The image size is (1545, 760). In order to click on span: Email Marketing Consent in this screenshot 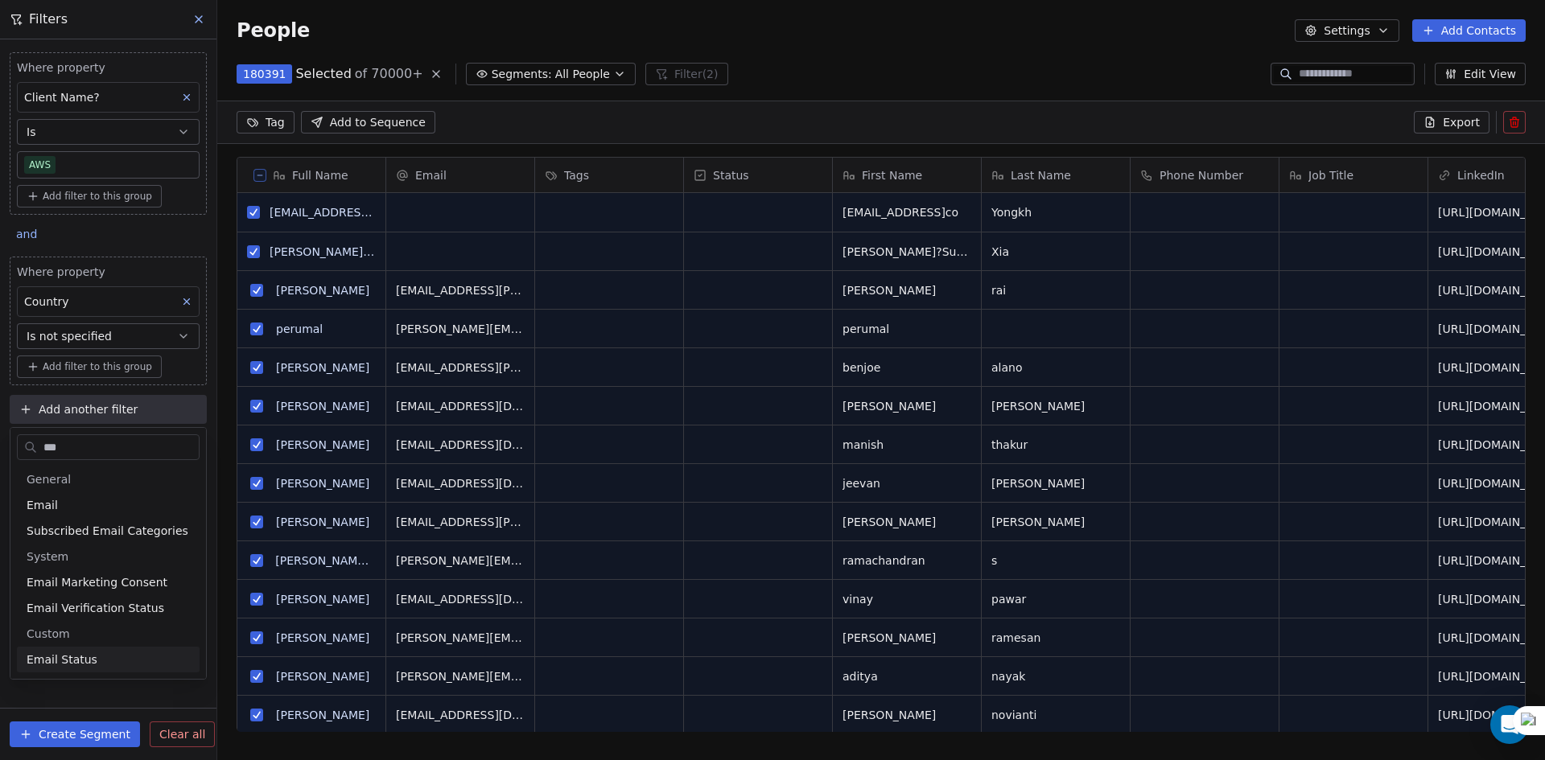, I will do `click(97, 583)`.